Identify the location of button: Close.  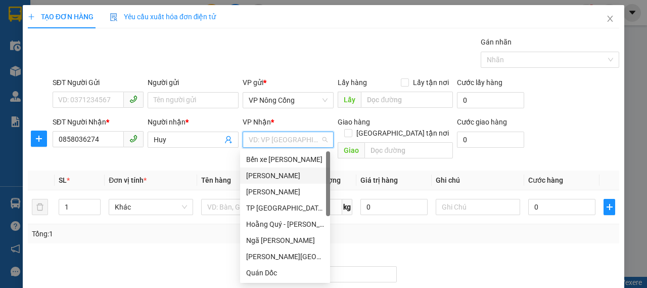
(610, 19).